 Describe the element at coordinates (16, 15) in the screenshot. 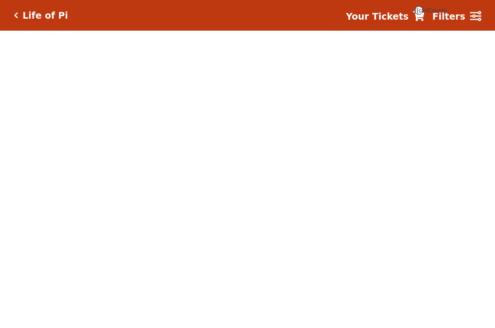

I see `a: Click here to go back to filters` at that location.